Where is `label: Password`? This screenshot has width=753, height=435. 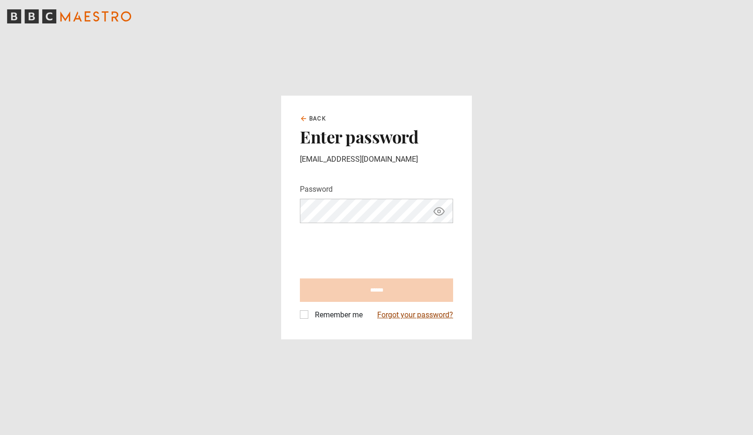 label: Password is located at coordinates (316, 189).